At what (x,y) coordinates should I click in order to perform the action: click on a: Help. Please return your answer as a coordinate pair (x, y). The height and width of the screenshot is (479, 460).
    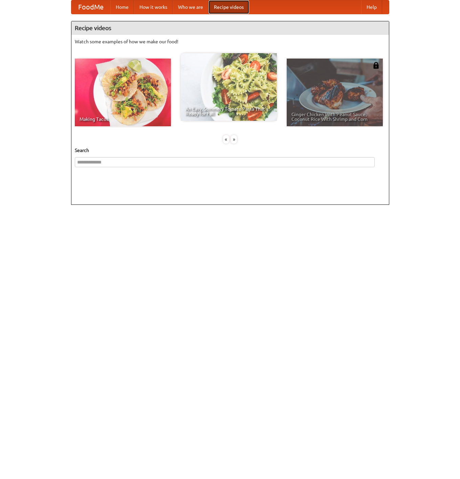
    Looking at the image, I should click on (372, 7).